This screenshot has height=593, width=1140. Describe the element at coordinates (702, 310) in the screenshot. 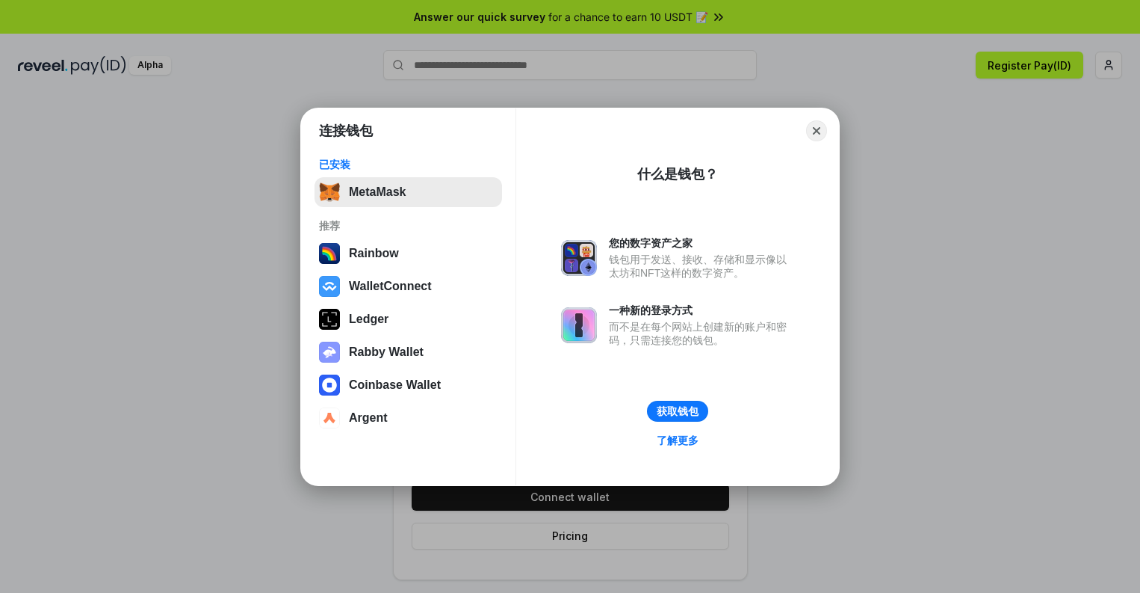

I see `div: 一种新的登录方式` at that location.